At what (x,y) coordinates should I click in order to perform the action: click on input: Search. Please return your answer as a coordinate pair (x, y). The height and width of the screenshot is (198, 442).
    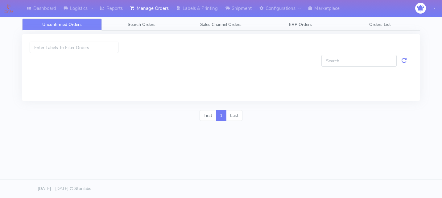
    Looking at the image, I should click on (359, 60).